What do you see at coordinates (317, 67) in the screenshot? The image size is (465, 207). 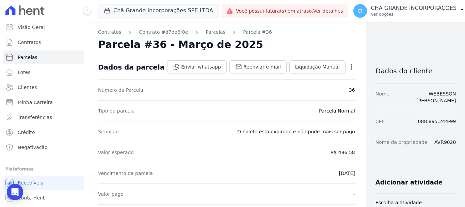 I see `span: Liquidação Manual` at bounding box center [317, 67].